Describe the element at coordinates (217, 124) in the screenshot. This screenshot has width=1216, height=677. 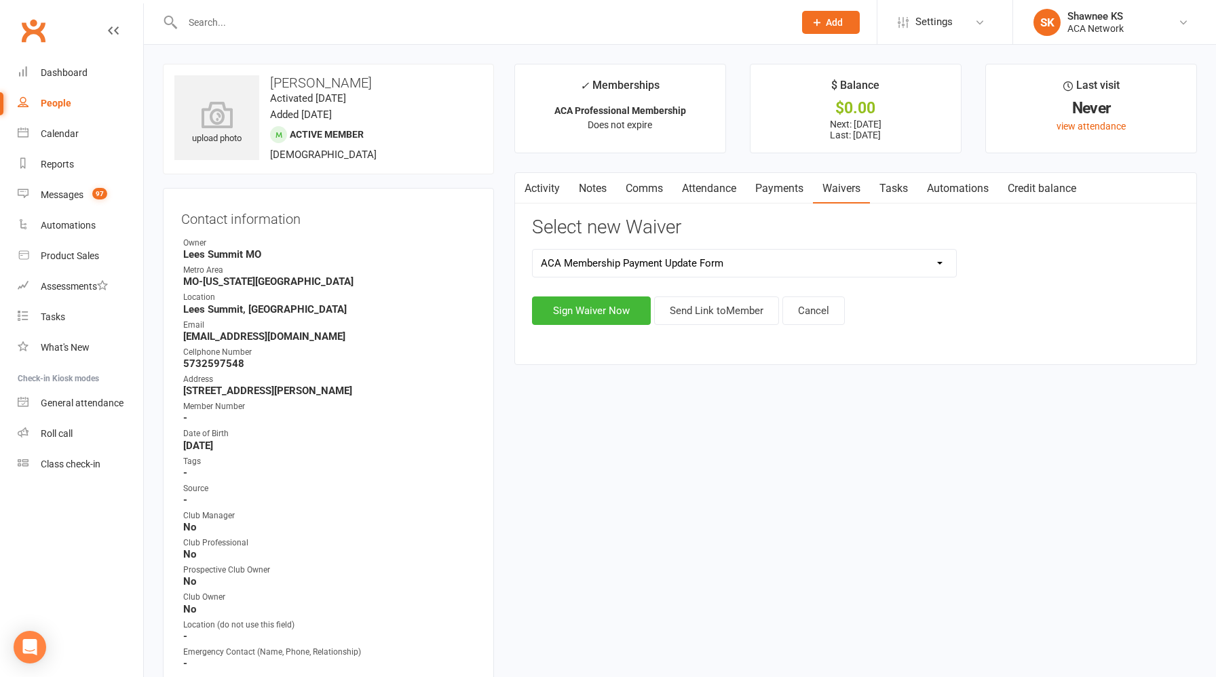
I see `div: upload photo` at that location.